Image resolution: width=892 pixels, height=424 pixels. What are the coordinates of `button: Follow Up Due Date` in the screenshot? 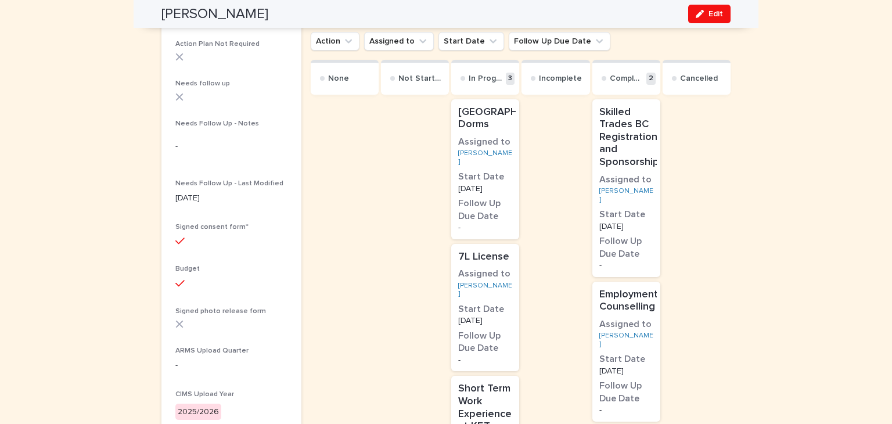 It's located at (559, 41).